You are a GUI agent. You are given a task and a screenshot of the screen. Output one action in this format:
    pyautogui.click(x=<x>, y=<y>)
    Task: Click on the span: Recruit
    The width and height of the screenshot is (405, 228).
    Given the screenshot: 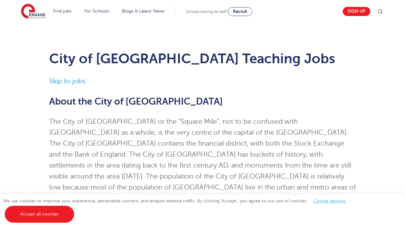 What is the action you would take?
    pyautogui.click(x=240, y=11)
    